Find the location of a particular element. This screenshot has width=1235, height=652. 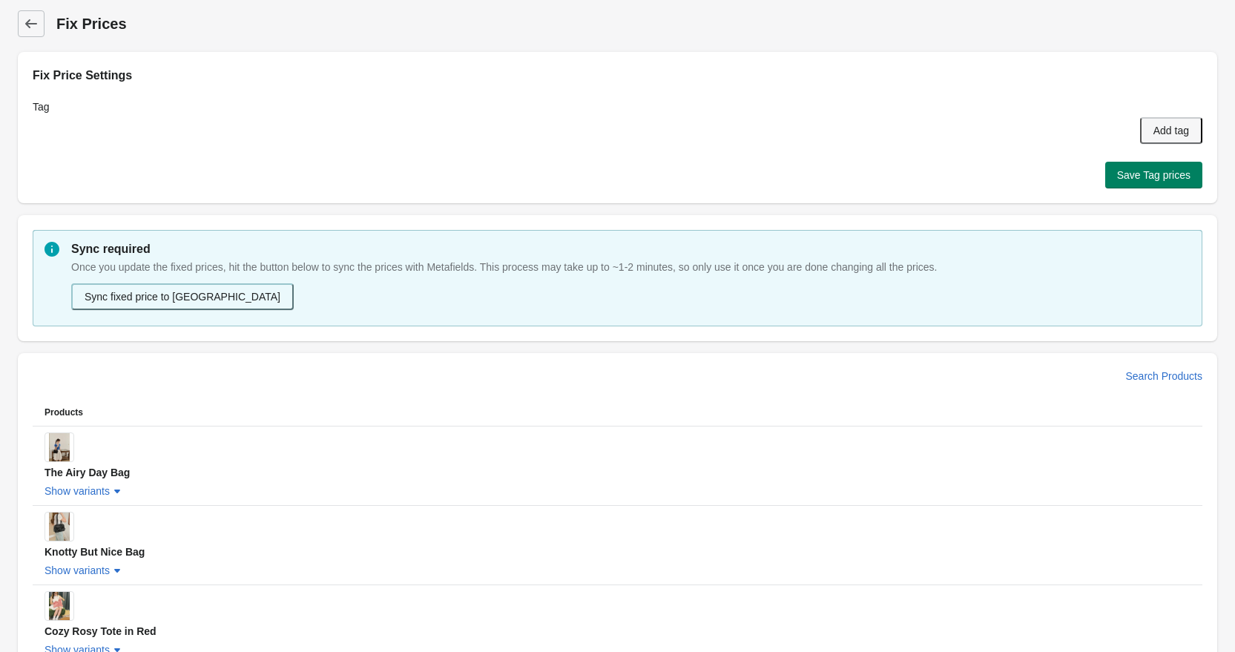

button: Save Tag prices is located at coordinates (1154, 175).